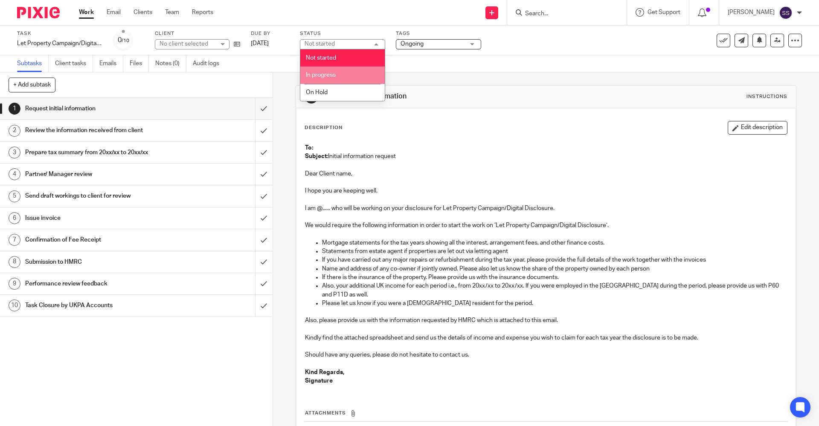 Image resolution: width=819 pixels, height=426 pixels. Describe the element at coordinates (99, 262) in the screenshot. I see `h1: Submission to HMRC` at that location.